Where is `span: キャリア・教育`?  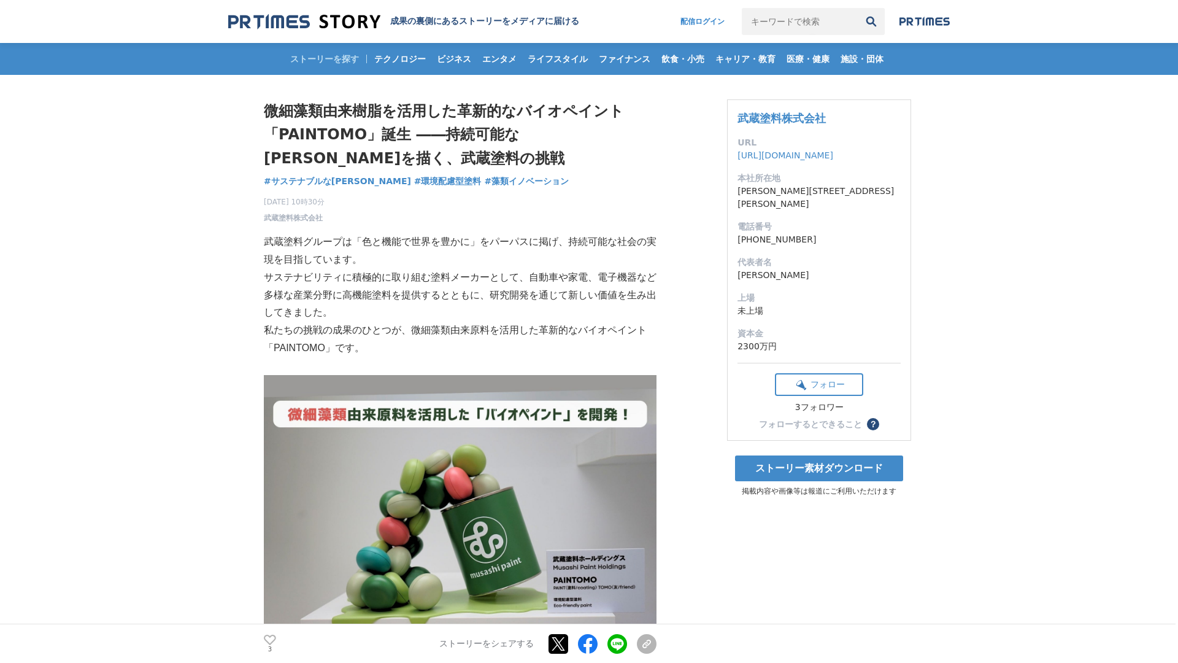
span: キャリア・教育 is located at coordinates (746, 59).